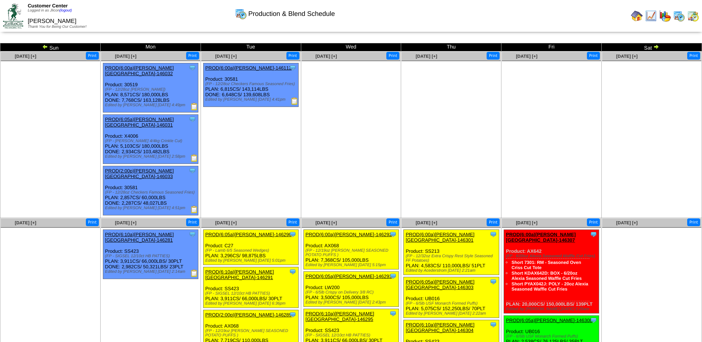 This screenshot has height=342, width=702. I want to click on div: (FP - Lamb 6/5 Seasoned Wedges), so click(252, 251).